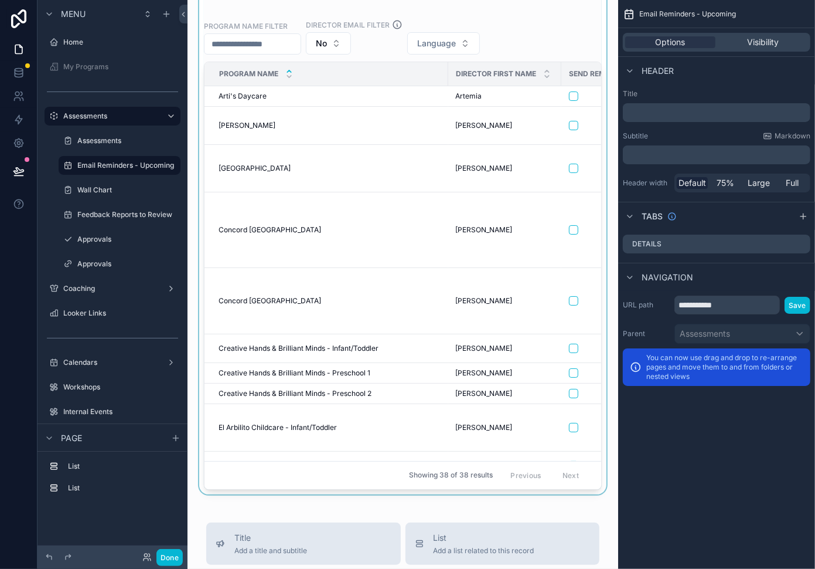 The width and height of the screenshot is (815, 569). I want to click on a: Coaching, so click(113, 288).